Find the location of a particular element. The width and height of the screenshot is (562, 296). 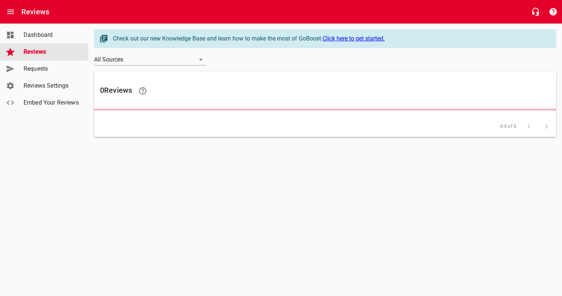

div: All Sources is located at coordinates (150, 60).